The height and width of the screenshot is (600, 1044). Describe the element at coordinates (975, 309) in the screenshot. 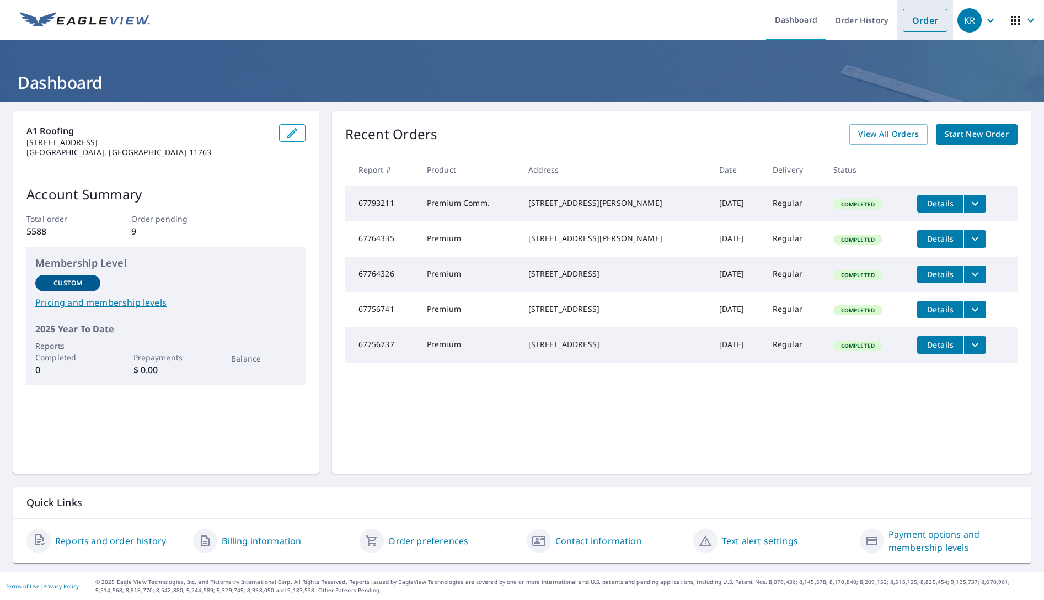

I see `button: filesDropdownBtn-67756741` at that location.